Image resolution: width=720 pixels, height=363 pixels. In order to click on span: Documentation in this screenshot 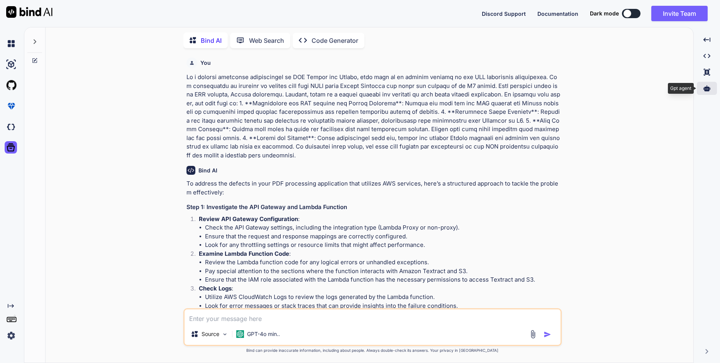, I will do `click(558, 14)`.